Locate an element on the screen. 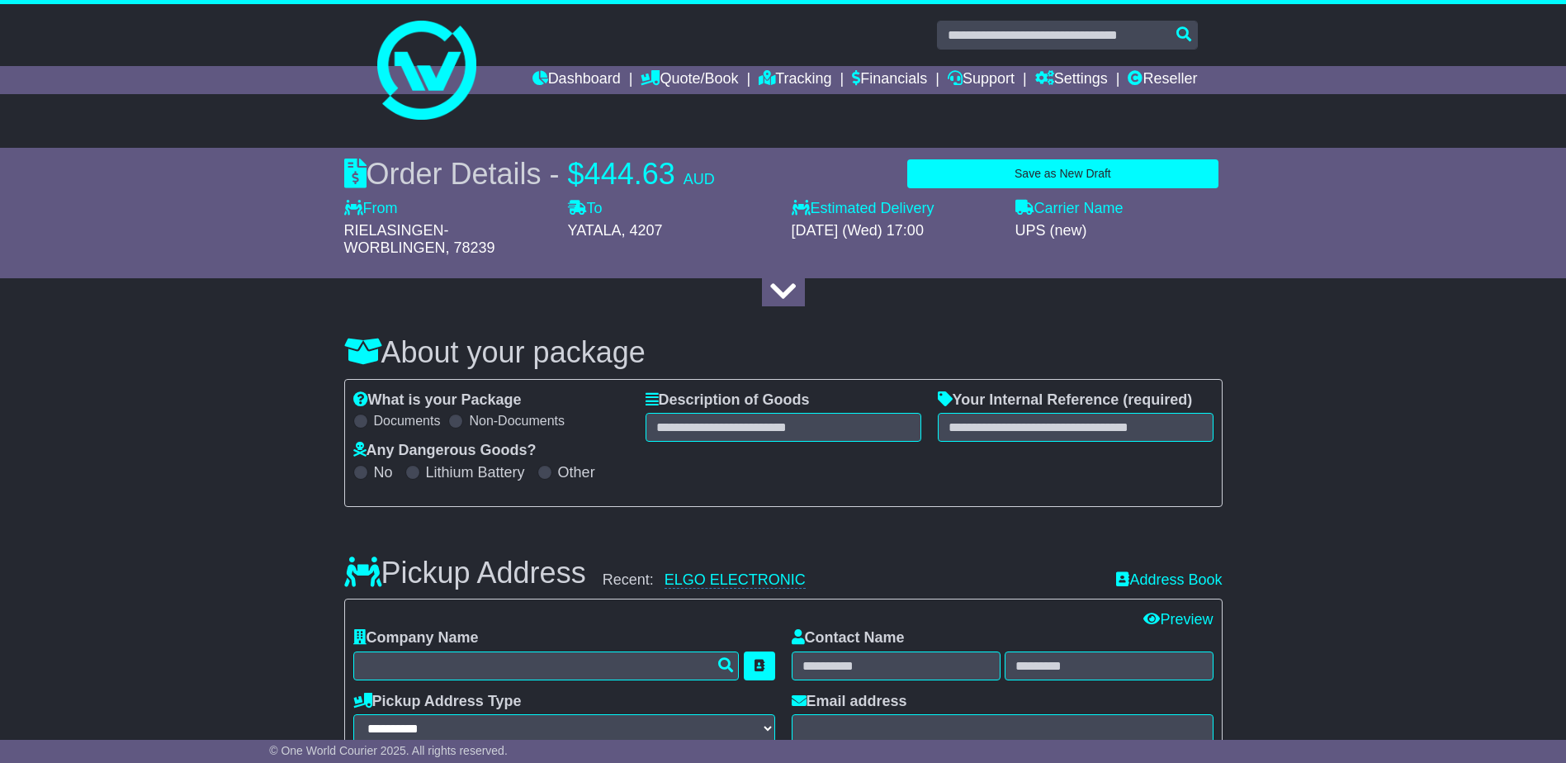  label: Email address is located at coordinates (850, 702).